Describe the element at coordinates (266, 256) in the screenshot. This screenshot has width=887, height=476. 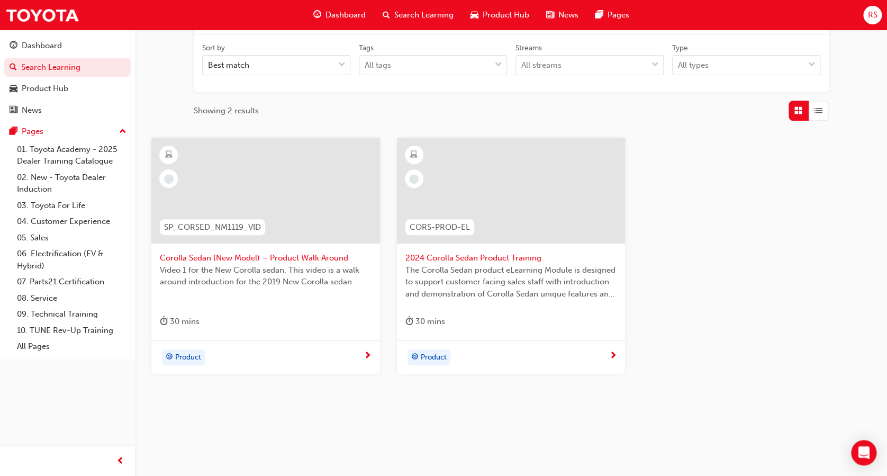
I see `a: SP_CORSED_NM1119_VIDCorolla Sedan (New Model) – Product Walk AroundVideo 1 for the New Corolla se...` at that location.